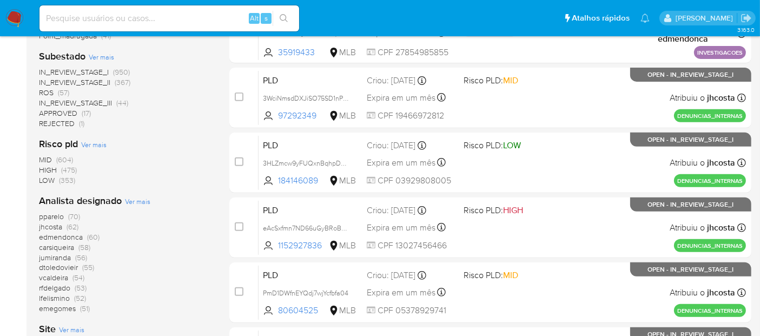  What do you see at coordinates (169, 18) in the screenshot?
I see `input: Pesquise usuários ou casos...` at bounding box center [169, 18].